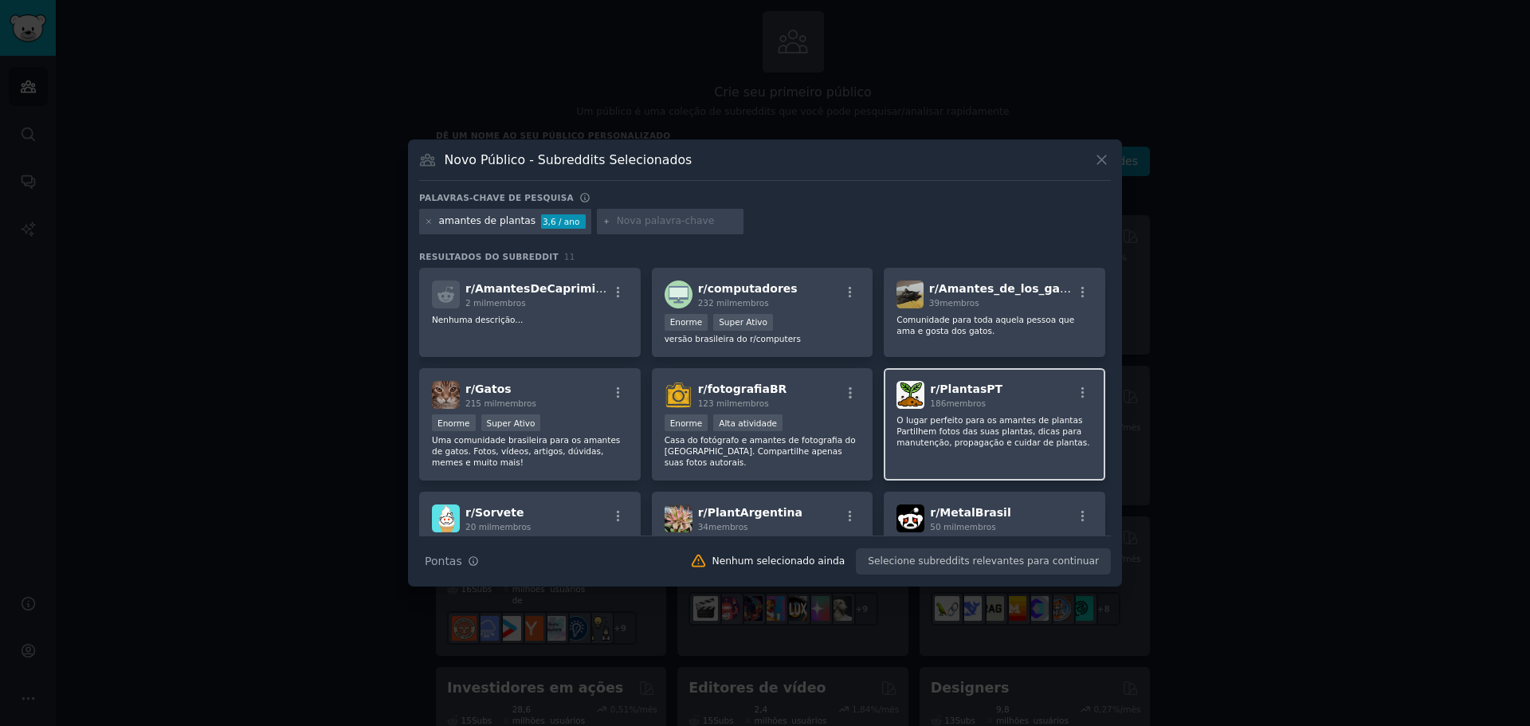 The height and width of the screenshot is (726, 1530). I want to click on font: 123 mil, so click(713, 403).